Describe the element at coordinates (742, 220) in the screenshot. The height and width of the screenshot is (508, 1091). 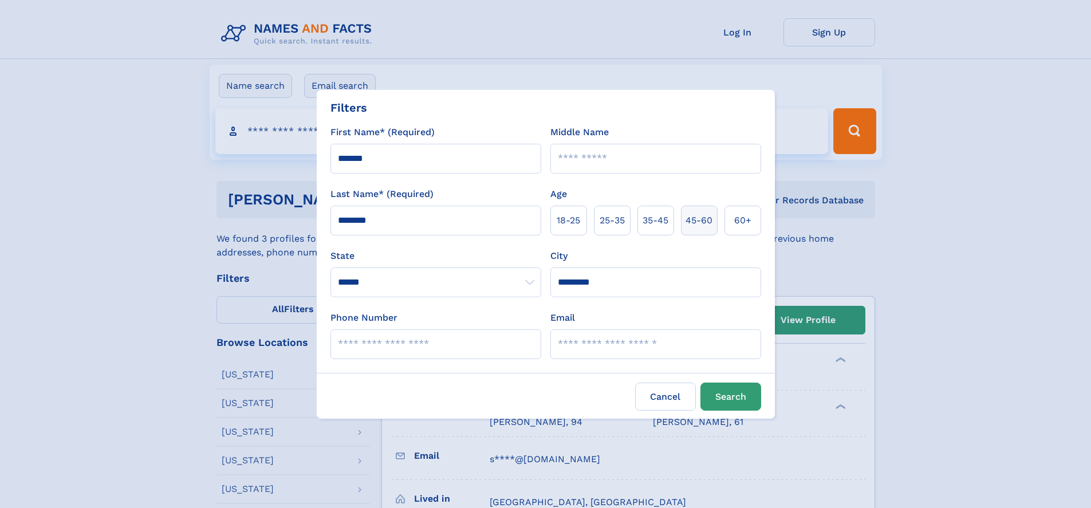
I see `span: 60+` at that location.